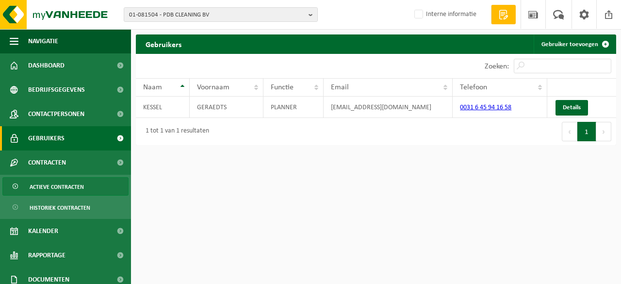  Describe the element at coordinates (485, 107) in the screenshot. I see `a: 0031 6 45 94 16 58` at that location.